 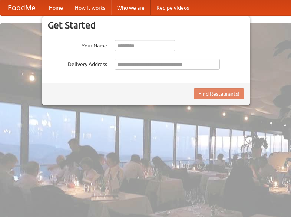 I want to click on label: Your Name, so click(x=78, y=45).